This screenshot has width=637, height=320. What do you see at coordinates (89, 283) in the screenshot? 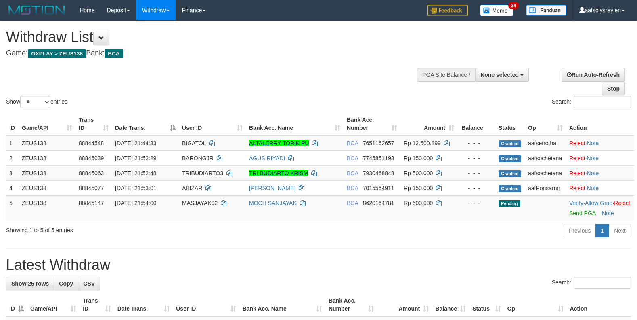
I see `span: CSV` at bounding box center [89, 283].